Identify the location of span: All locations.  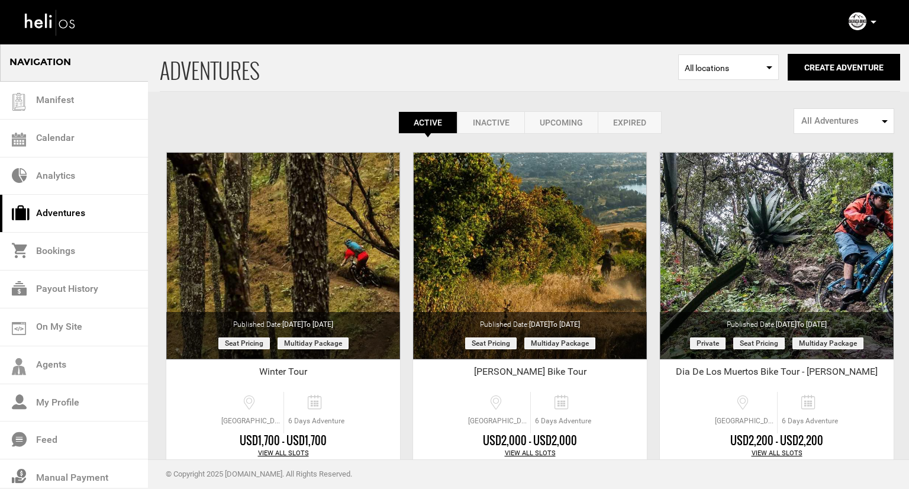
(729, 68).